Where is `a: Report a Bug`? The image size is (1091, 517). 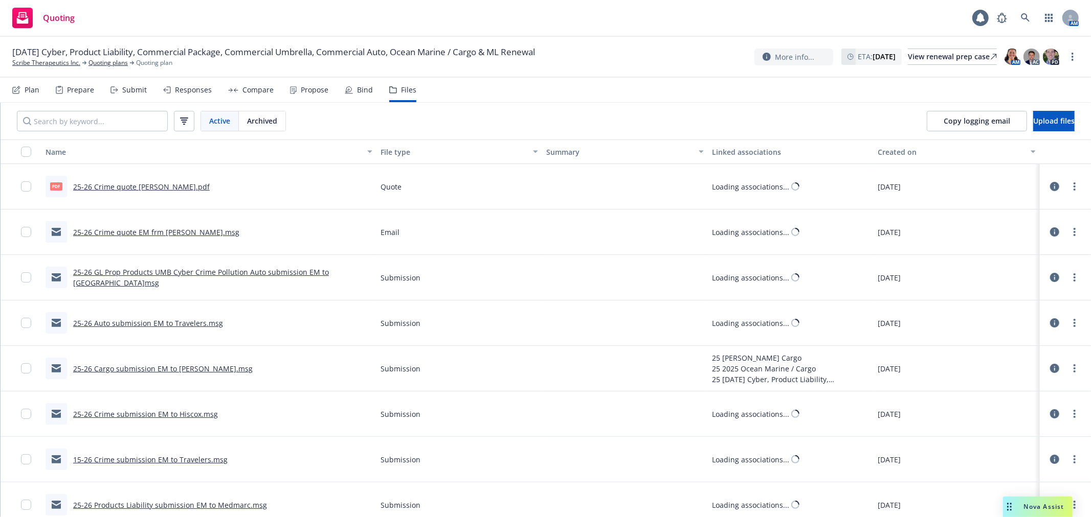 a: Report a Bug is located at coordinates (1002, 18).